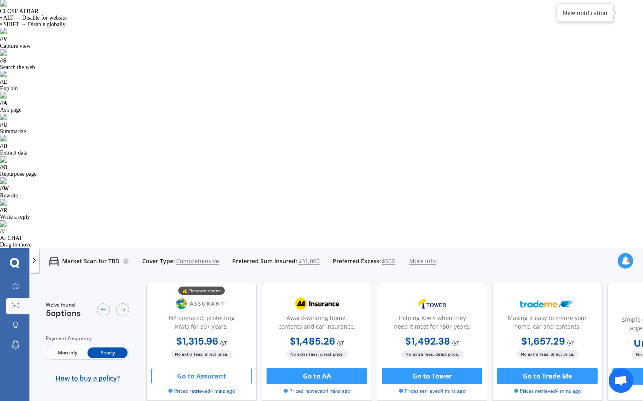 The width and height of the screenshot is (643, 401). Describe the element at coordinates (202, 324) in the screenshot. I see `div: NZ operated; protecting Kiwis for 30+ years.` at that location.